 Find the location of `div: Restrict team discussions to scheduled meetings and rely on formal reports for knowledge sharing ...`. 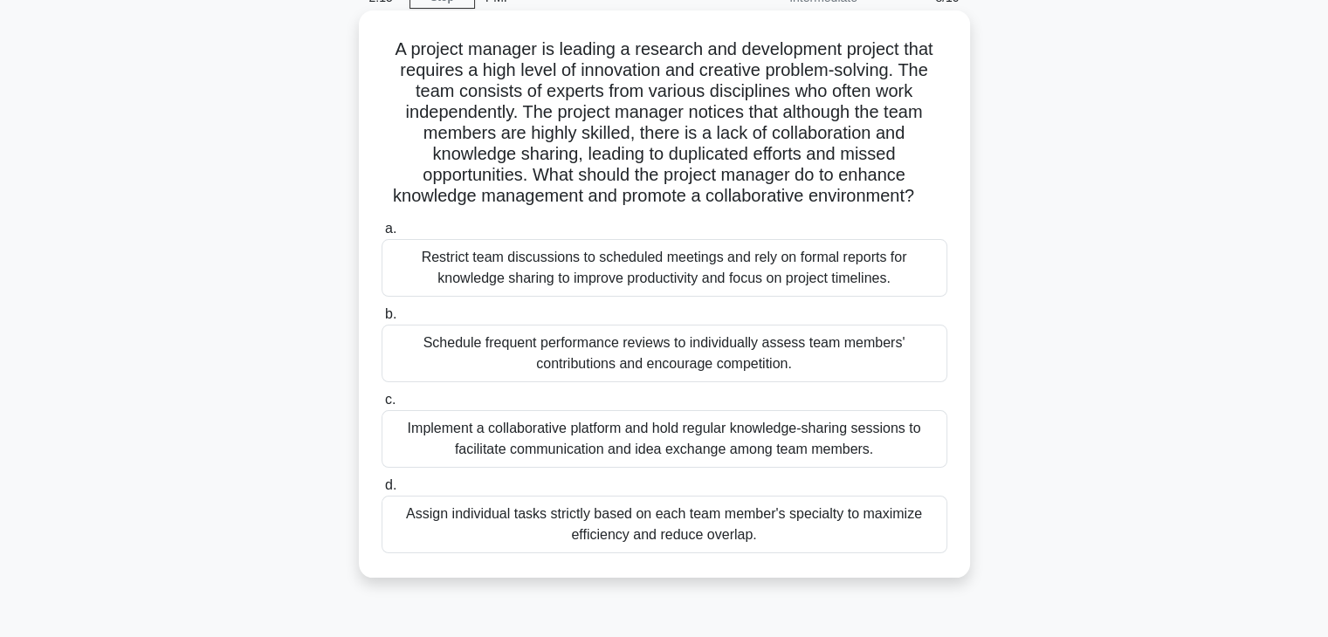

div: Restrict team discussions to scheduled meetings and rely on formal reports for knowledge sharing ... is located at coordinates (664, 268).